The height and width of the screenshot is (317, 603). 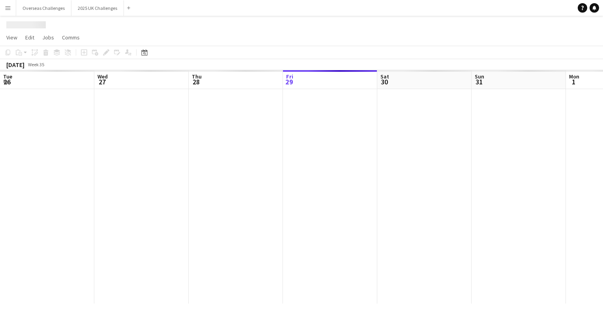 What do you see at coordinates (479, 82) in the screenshot?
I see `span: 31` at bounding box center [479, 82].